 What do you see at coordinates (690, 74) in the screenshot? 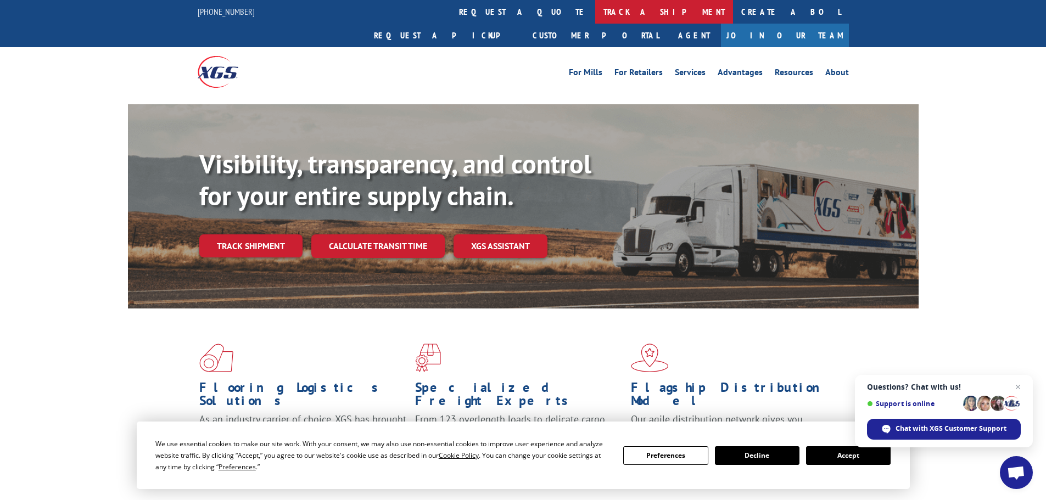
I see `a: Services` at bounding box center [690, 74].